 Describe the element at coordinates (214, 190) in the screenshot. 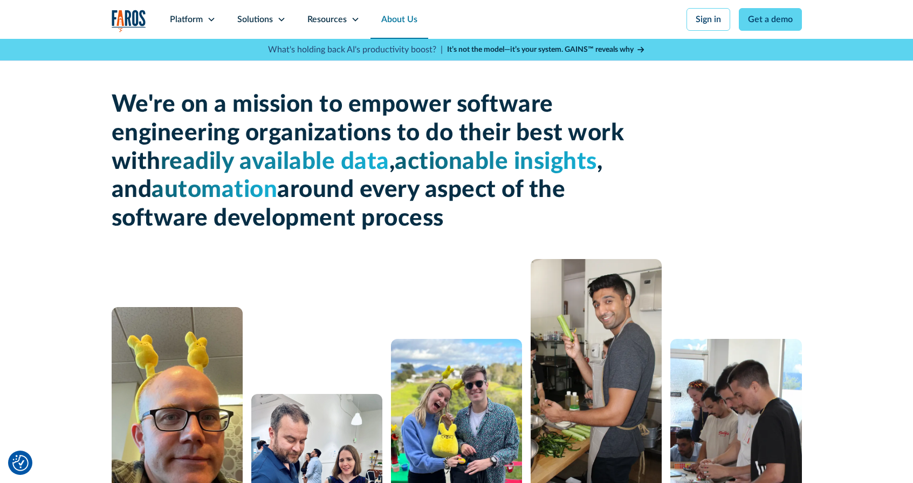

I see `span: automation` at that location.